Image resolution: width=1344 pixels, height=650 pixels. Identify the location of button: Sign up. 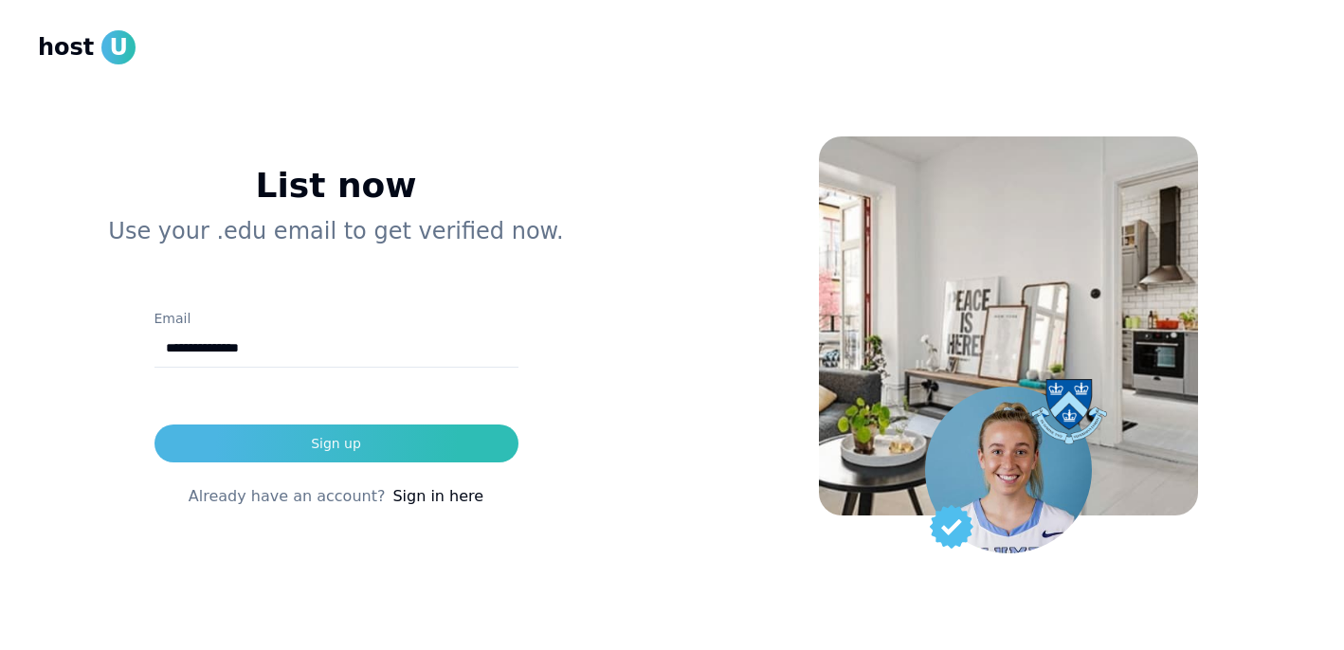
(336, 444).